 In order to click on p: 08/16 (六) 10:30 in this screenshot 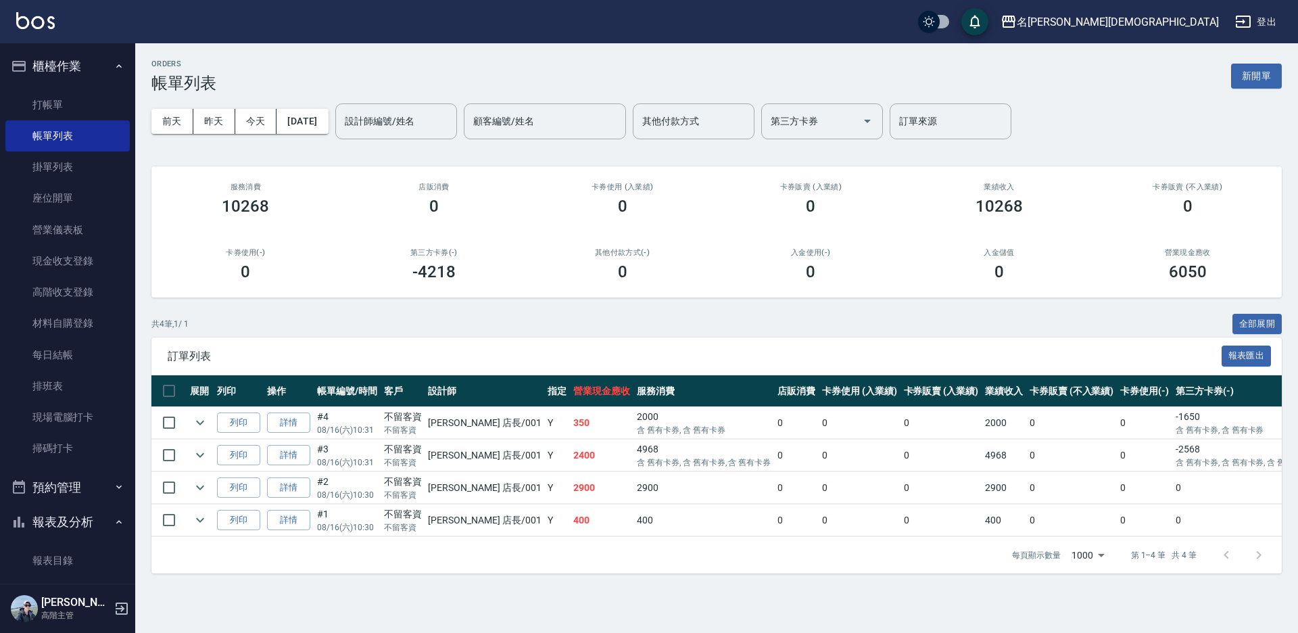, I will do `click(347, 495)`.